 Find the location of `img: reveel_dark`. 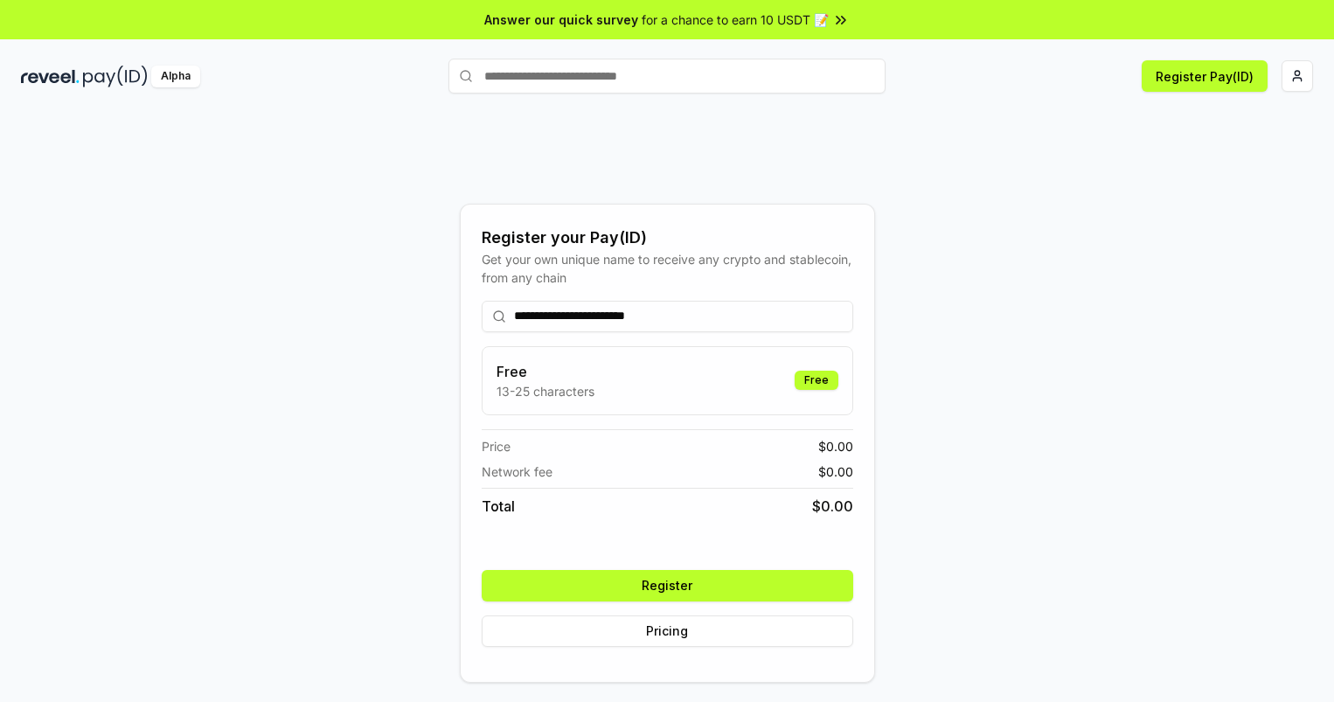

img: reveel_dark is located at coordinates (50, 76).